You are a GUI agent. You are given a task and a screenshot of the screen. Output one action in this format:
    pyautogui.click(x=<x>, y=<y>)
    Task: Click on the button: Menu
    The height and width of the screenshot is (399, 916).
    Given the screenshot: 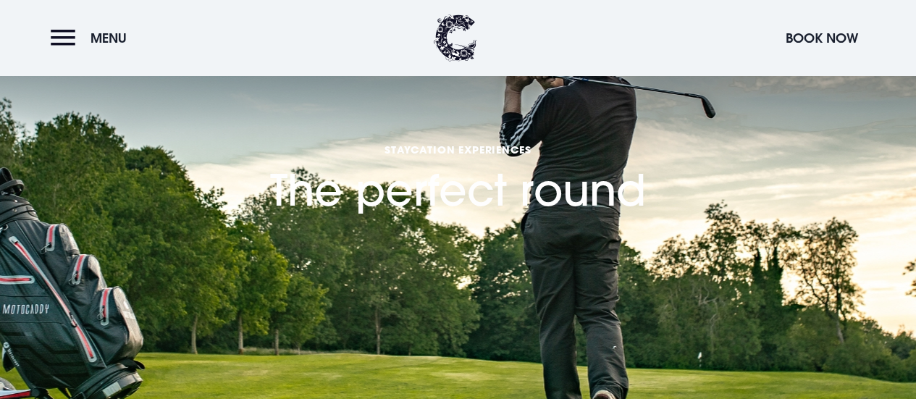 What is the action you would take?
    pyautogui.click(x=92, y=38)
    